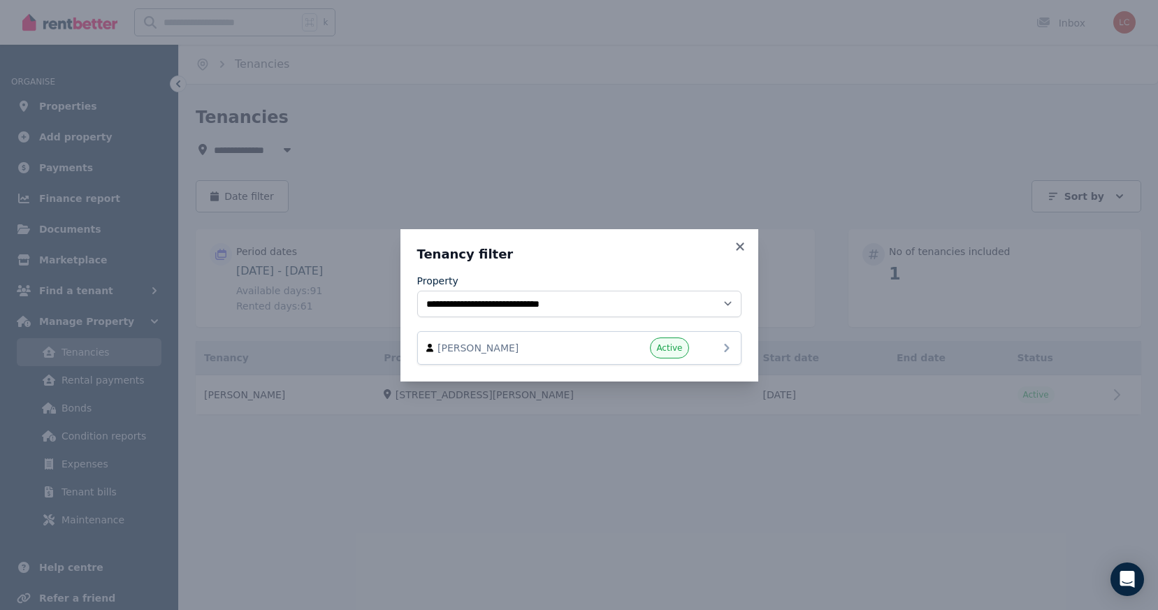 This screenshot has width=1158, height=610. I want to click on label: Property, so click(437, 281).